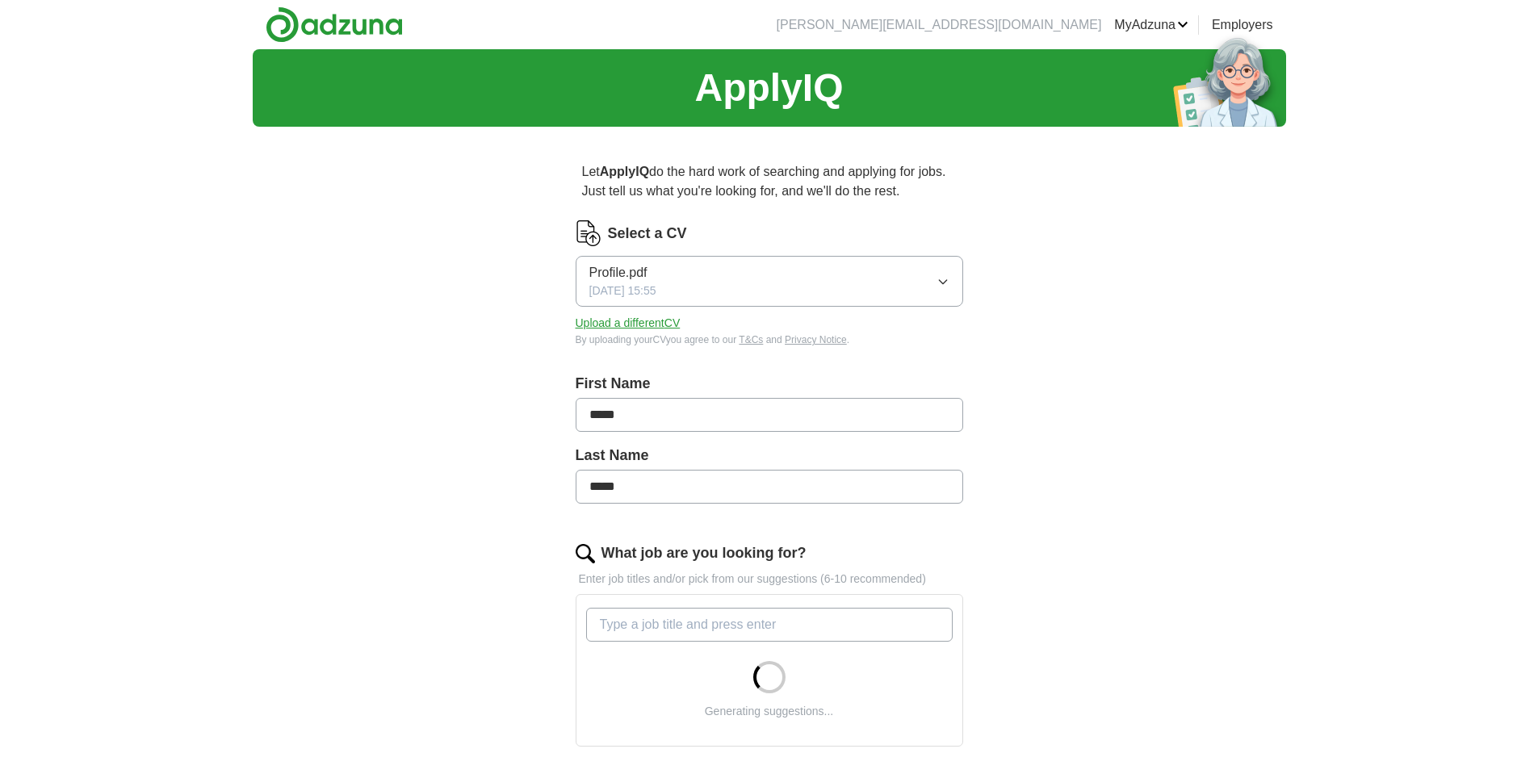 Image resolution: width=1538 pixels, height=774 pixels. Describe the element at coordinates (647, 233) in the screenshot. I see `label: Select a CV` at that location.